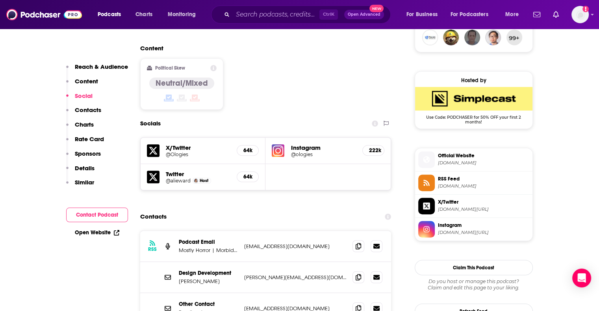 The width and height of the screenshot is (599, 311). What do you see at coordinates (150, 124) in the screenshot?
I see `h2: Socials` at bounding box center [150, 124].